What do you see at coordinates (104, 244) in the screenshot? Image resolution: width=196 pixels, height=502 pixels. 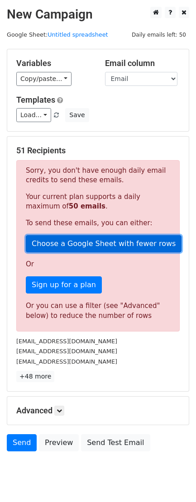 I see `a: Choose a Google Sheet with fewer rows` at bounding box center [104, 244].